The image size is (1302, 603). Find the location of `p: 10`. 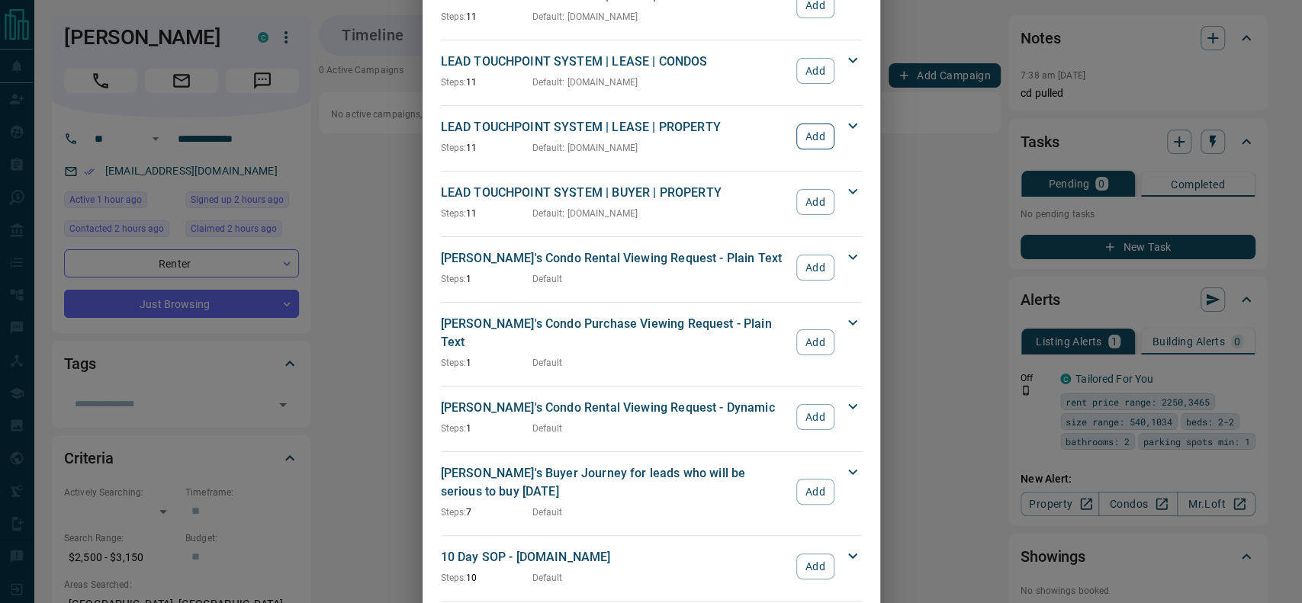

p: 10 is located at coordinates (486, 578).